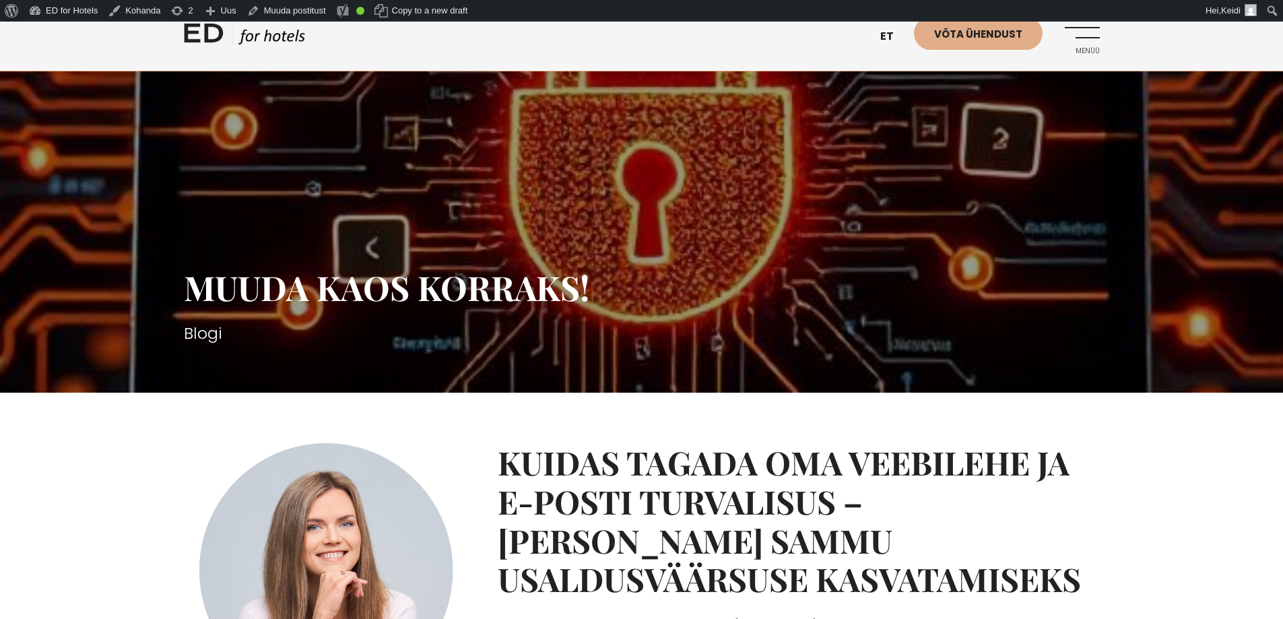 The image size is (1283, 619). I want to click on span: Menüü, so click(1081, 51).